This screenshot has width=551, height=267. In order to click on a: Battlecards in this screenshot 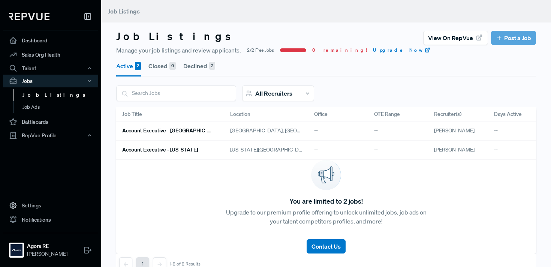, I will do `click(51, 122)`.